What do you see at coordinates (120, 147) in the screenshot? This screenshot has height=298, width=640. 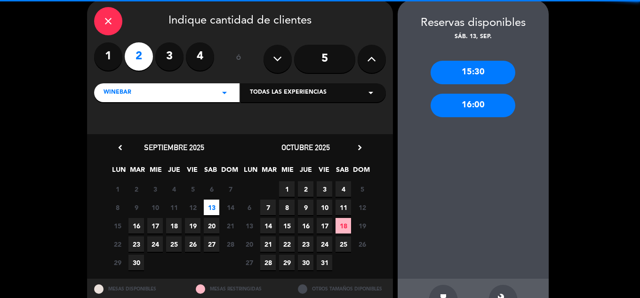 I see `i: chevron_left` at bounding box center [120, 147].